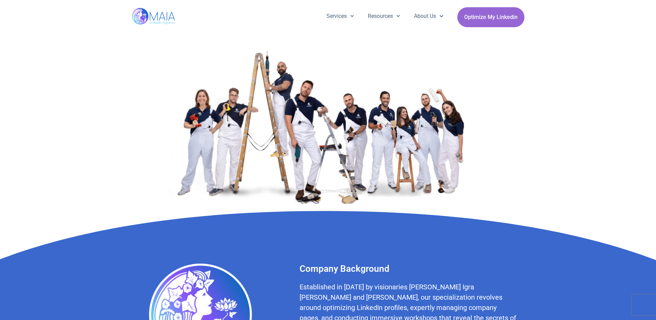 The height and width of the screenshot is (320, 656). Describe the element at coordinates (385, 16) in the screenshot. I see `nav: Menu` at that location.